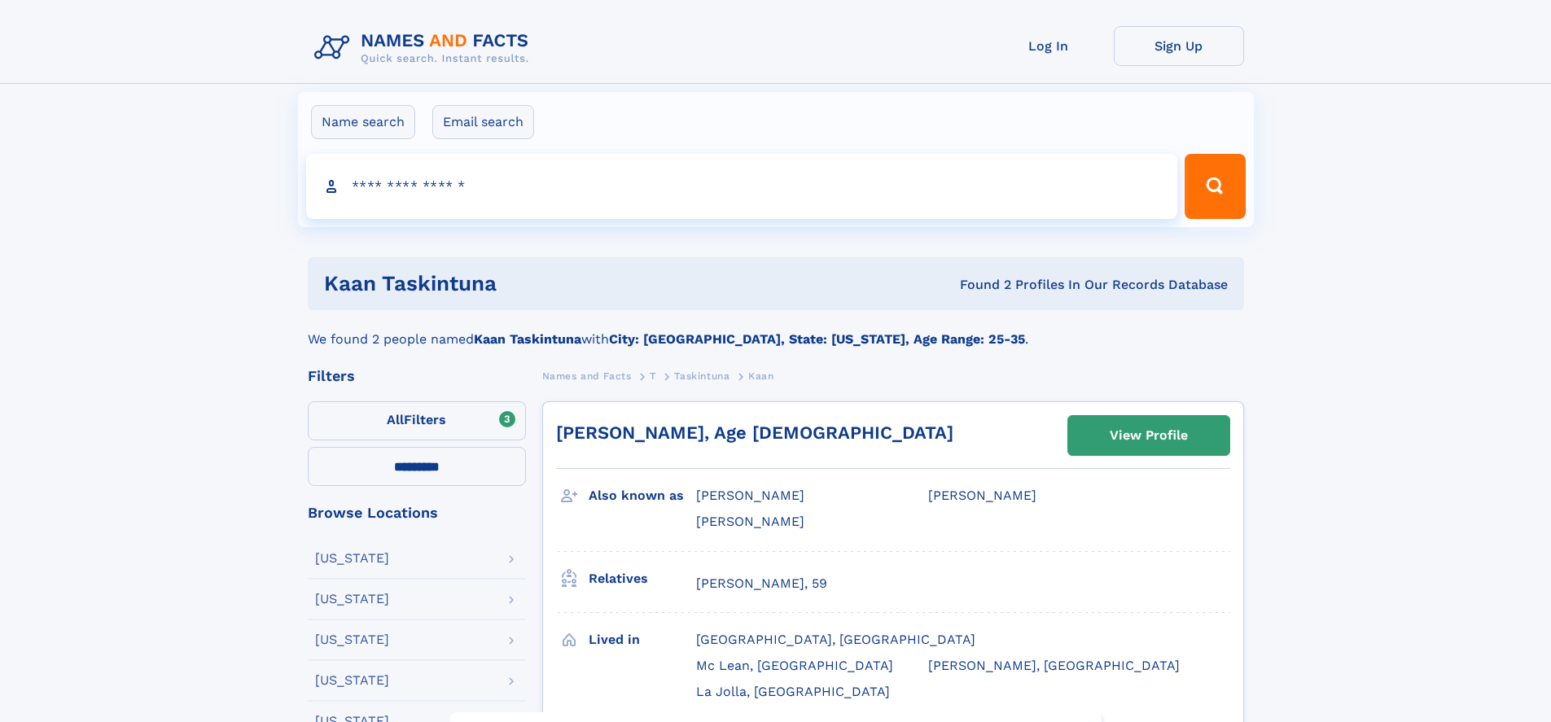 The image size is (1551, 722). I want to click on div: We found 2 people named with ., so click(776, 330).